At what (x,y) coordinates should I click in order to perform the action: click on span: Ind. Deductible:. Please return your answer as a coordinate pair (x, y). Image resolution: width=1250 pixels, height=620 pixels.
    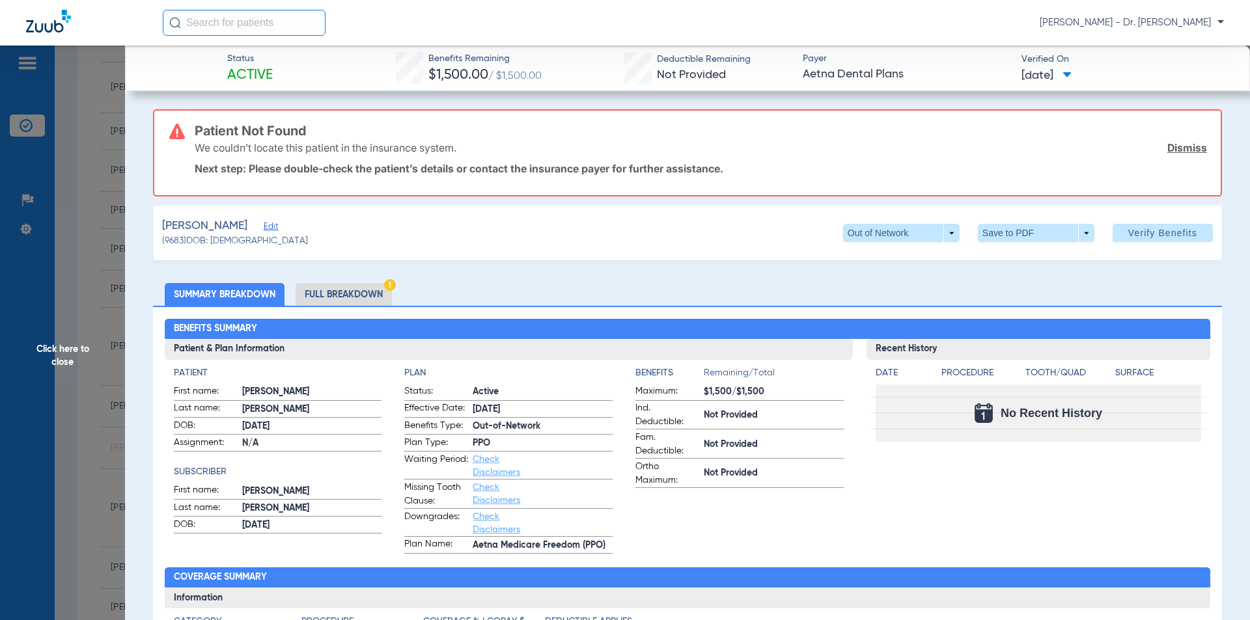
    Looking at the image, I should click on (667, 415).